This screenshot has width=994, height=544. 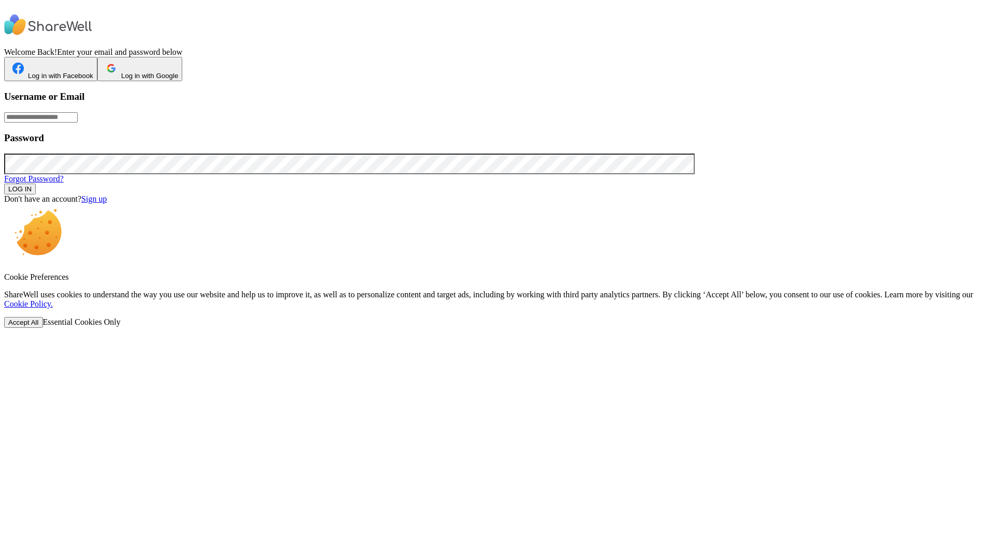 What do you see at coordinates (20, 189) in the screenshot?
I see `button: LOG IN` at bounding box center [20, 189].